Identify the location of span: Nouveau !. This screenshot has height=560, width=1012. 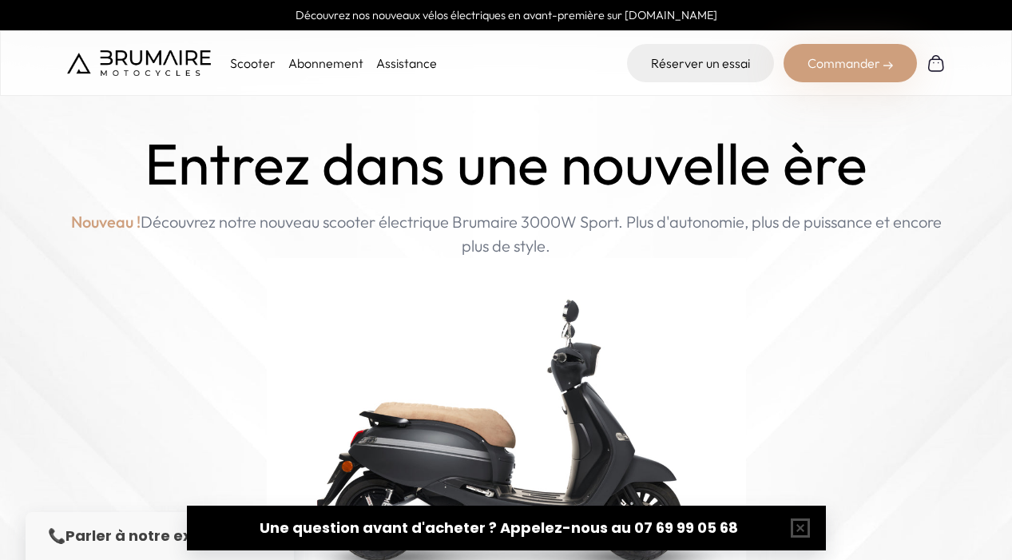
(105, 222).